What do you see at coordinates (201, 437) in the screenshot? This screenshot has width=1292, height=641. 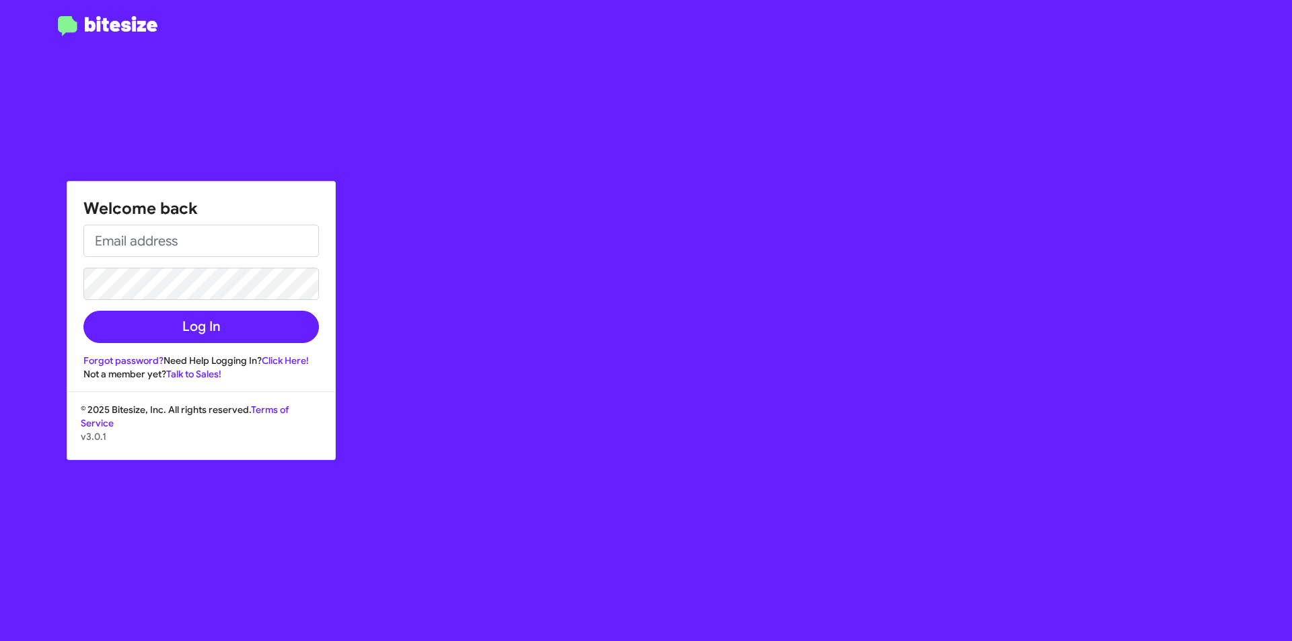 I see `p: v3.0.1` at bounding box center [201, 437].